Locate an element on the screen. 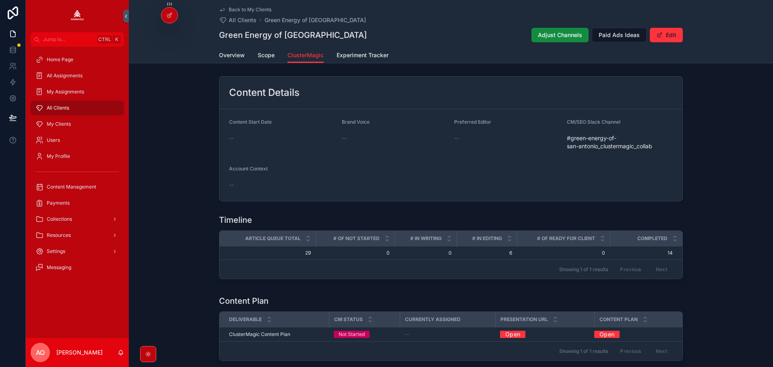 The height and width of the screenshot is (367, 773). span: My Profile is located at coordinates (58, 156).